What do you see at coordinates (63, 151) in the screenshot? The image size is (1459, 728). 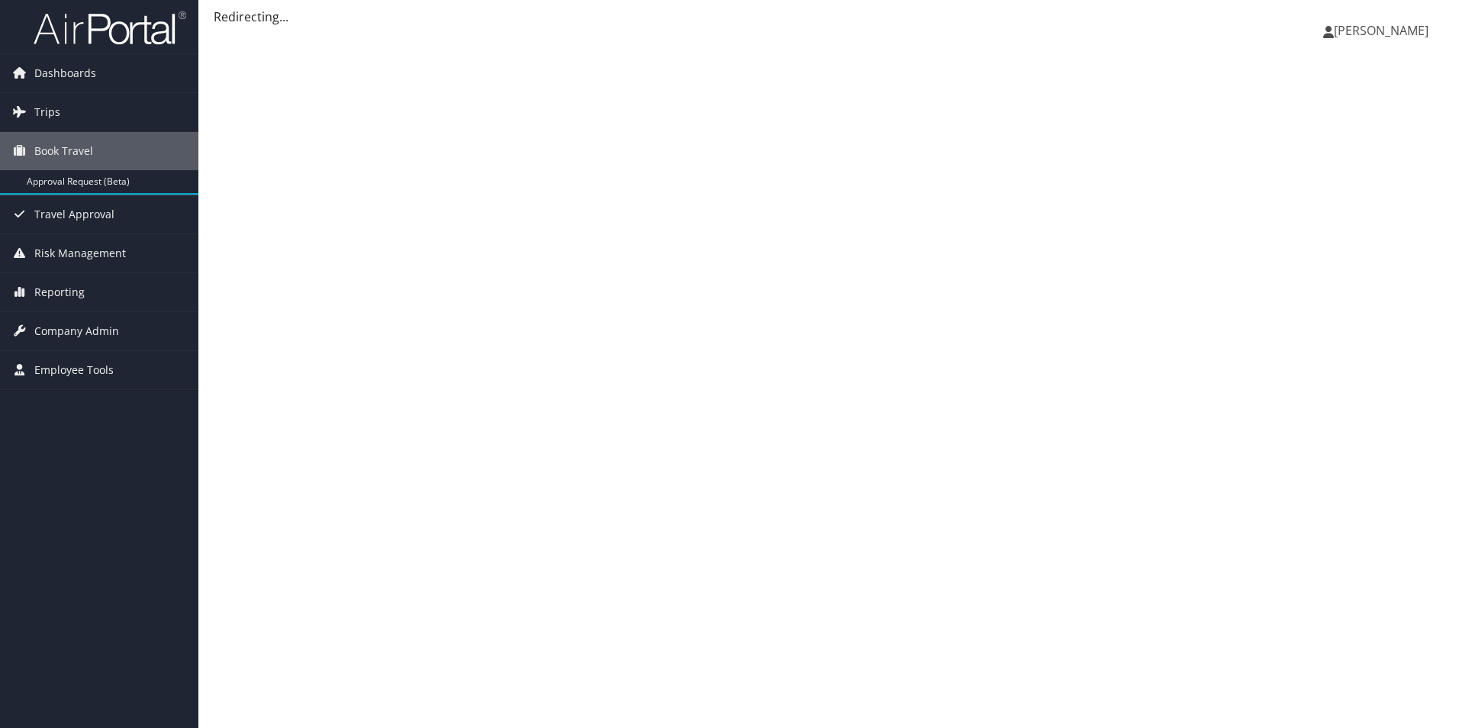 I see `span: Book Travel` at bounding box center [63, 151].